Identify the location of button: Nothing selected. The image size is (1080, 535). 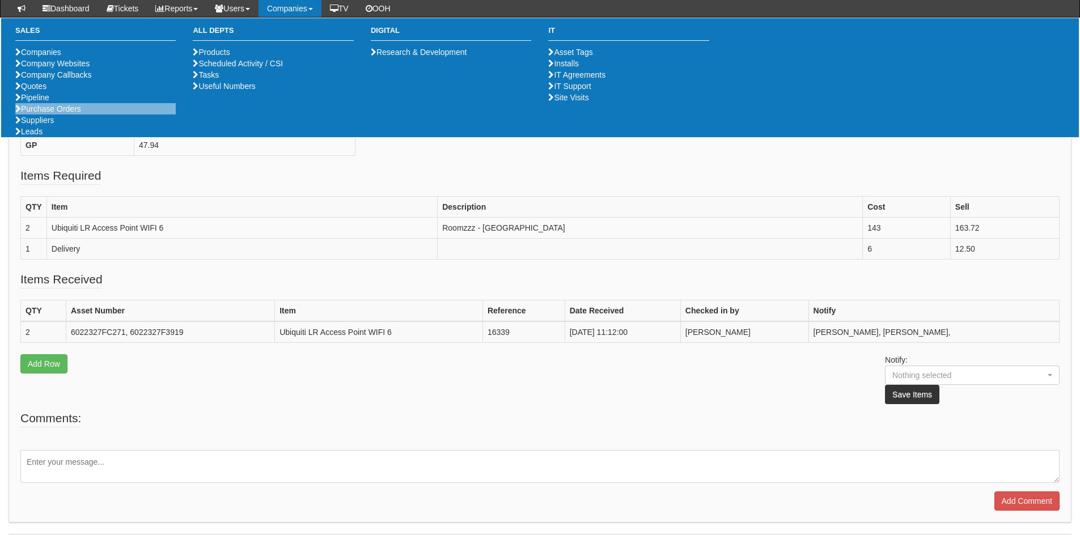
(973, 375).